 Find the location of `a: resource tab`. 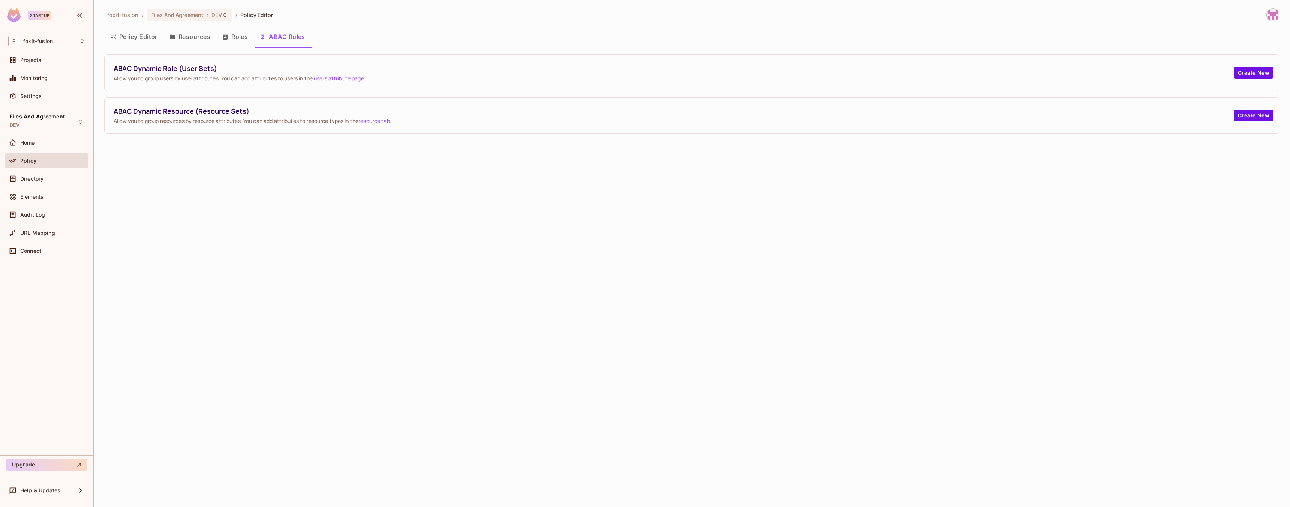

a: resource tab is located at coordinates (374, 121).